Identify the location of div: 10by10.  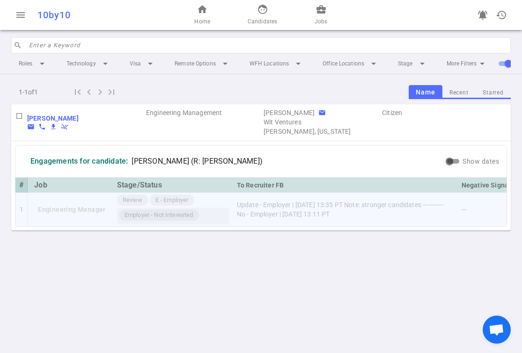
(103, 15).